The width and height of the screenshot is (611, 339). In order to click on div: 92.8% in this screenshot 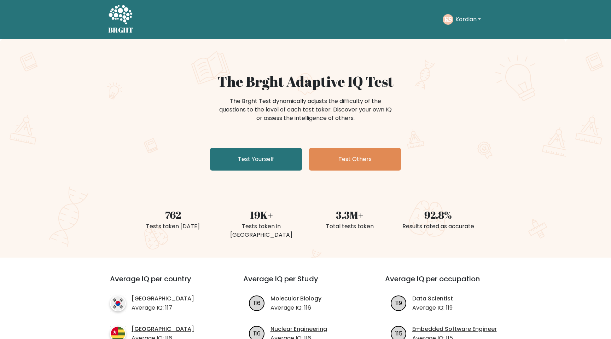, I will do `click(438, 215)`.